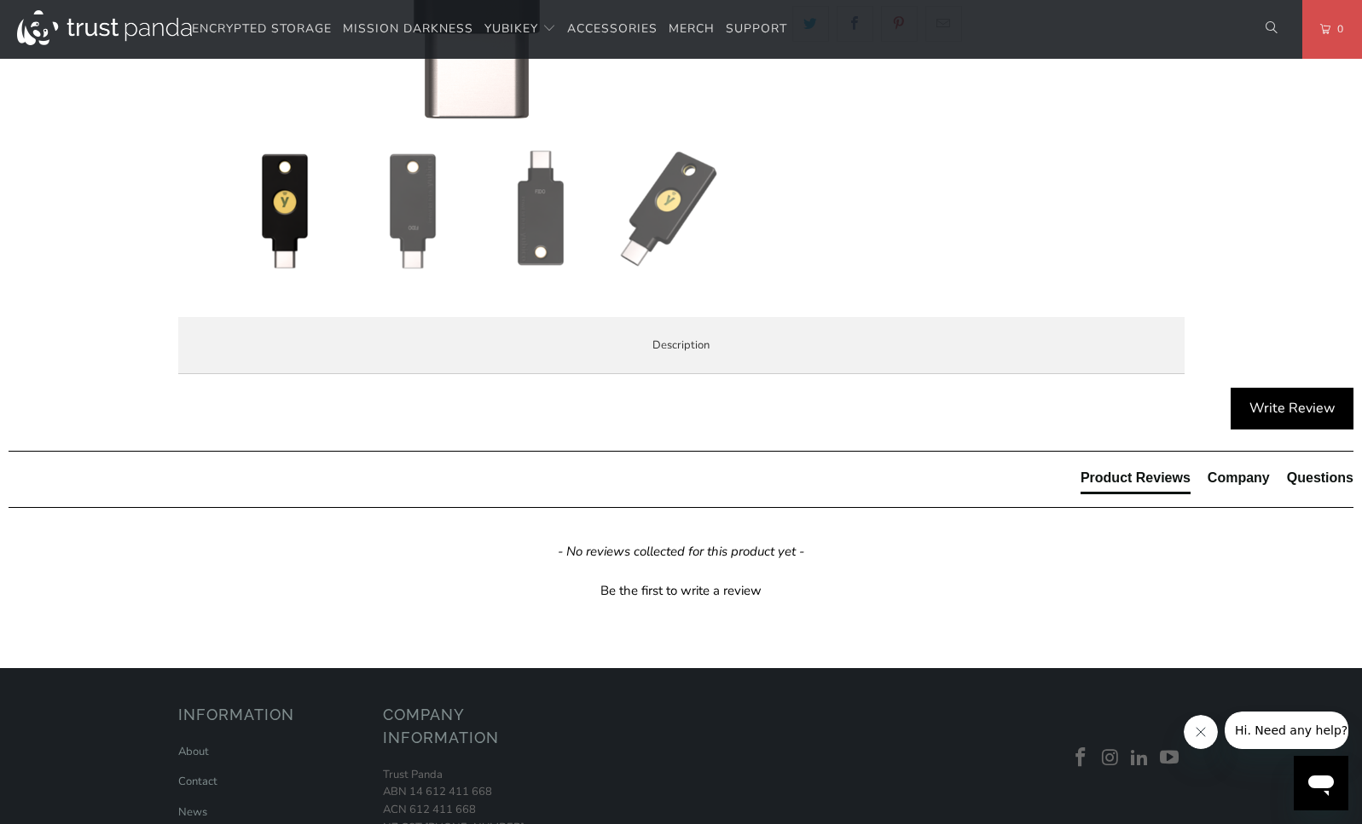 This screenshot has height=824, width=1362. I want to click on a: Trust Panda Australia on YouTube, so click(1170, 759).